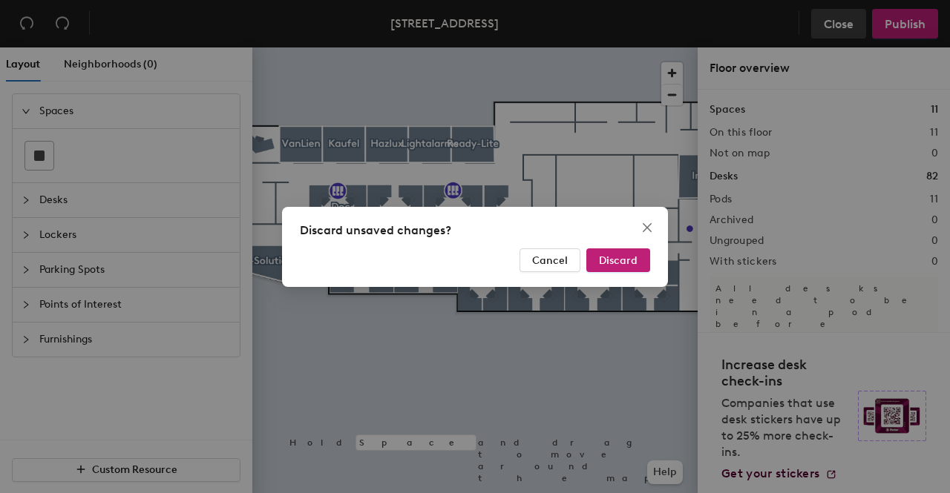  What do you see at coordinates (647, 228) in the screenshot?
I see `span: close` at bounding box center [647, 228].